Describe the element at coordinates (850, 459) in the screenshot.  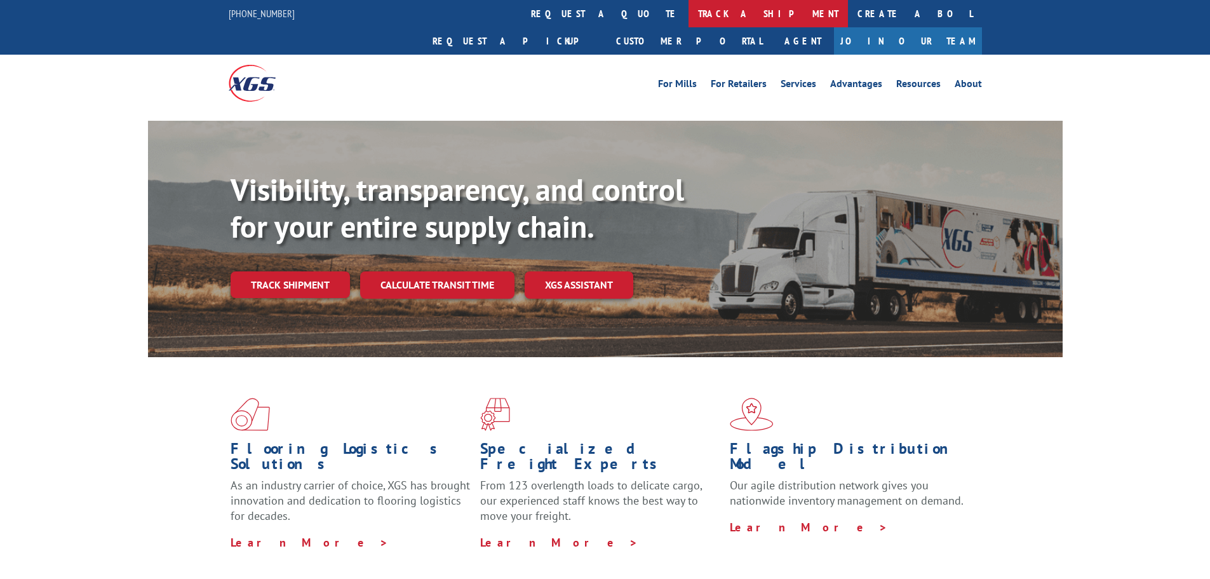
I see `h1: Flagship Distribution Model` at that location.